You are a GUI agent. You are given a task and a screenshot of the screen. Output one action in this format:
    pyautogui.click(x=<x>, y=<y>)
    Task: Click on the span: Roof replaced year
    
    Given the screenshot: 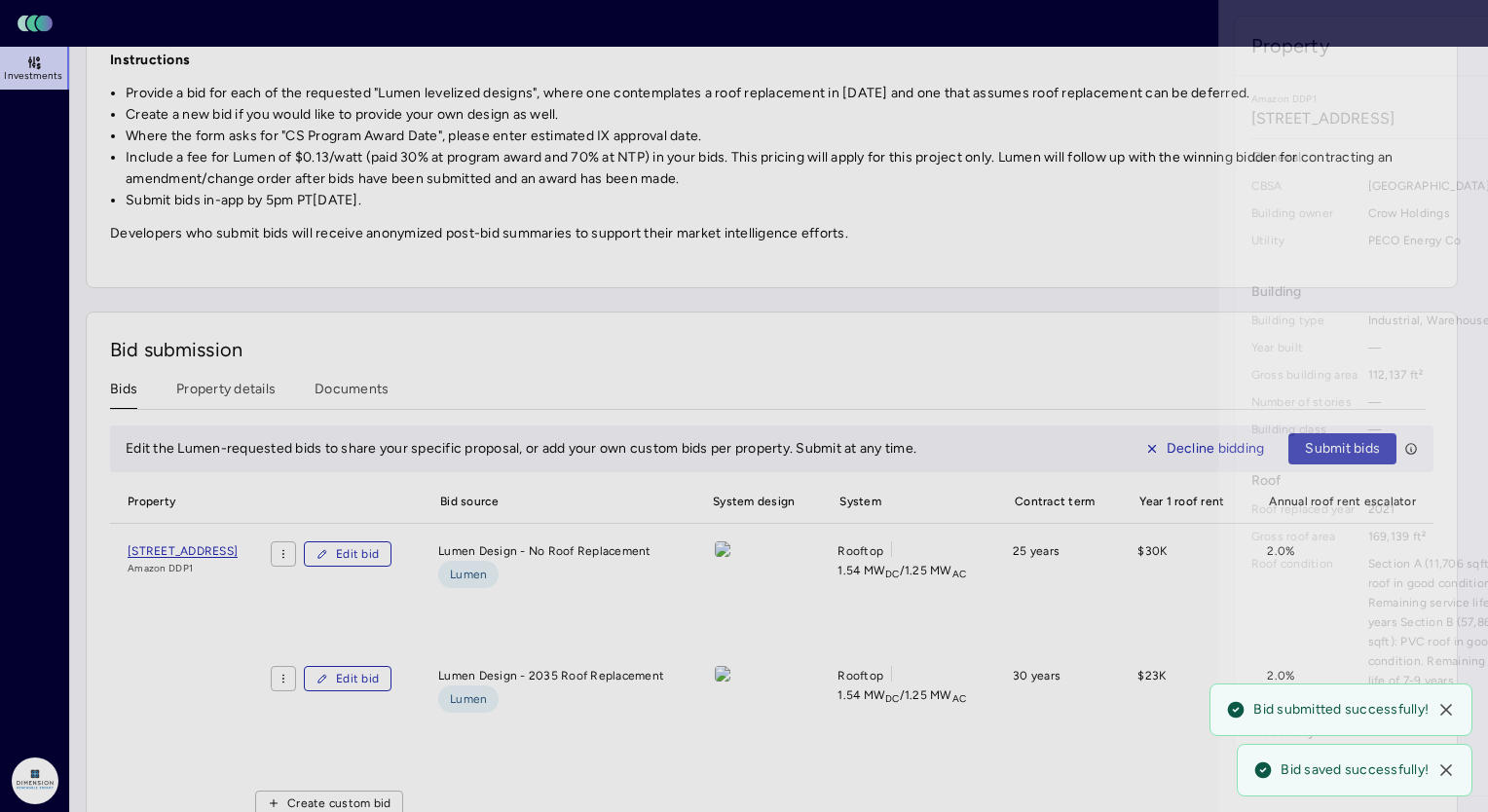 What is the action you would take?
    pyautogui.click(x=1306, y=509)
    